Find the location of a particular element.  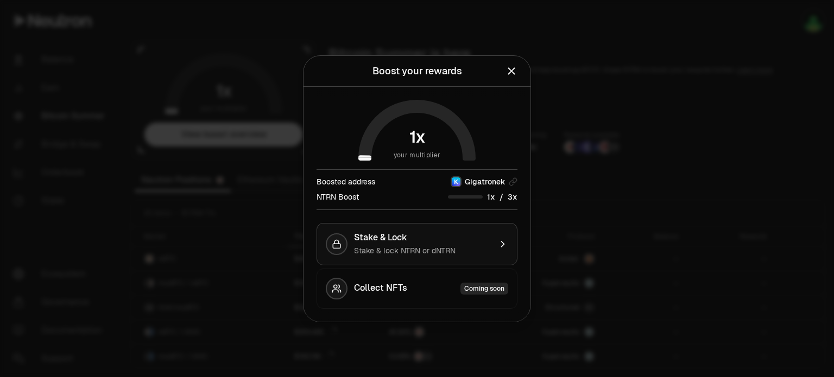

span: Stake & Lock is located at coordinates (380, 238).